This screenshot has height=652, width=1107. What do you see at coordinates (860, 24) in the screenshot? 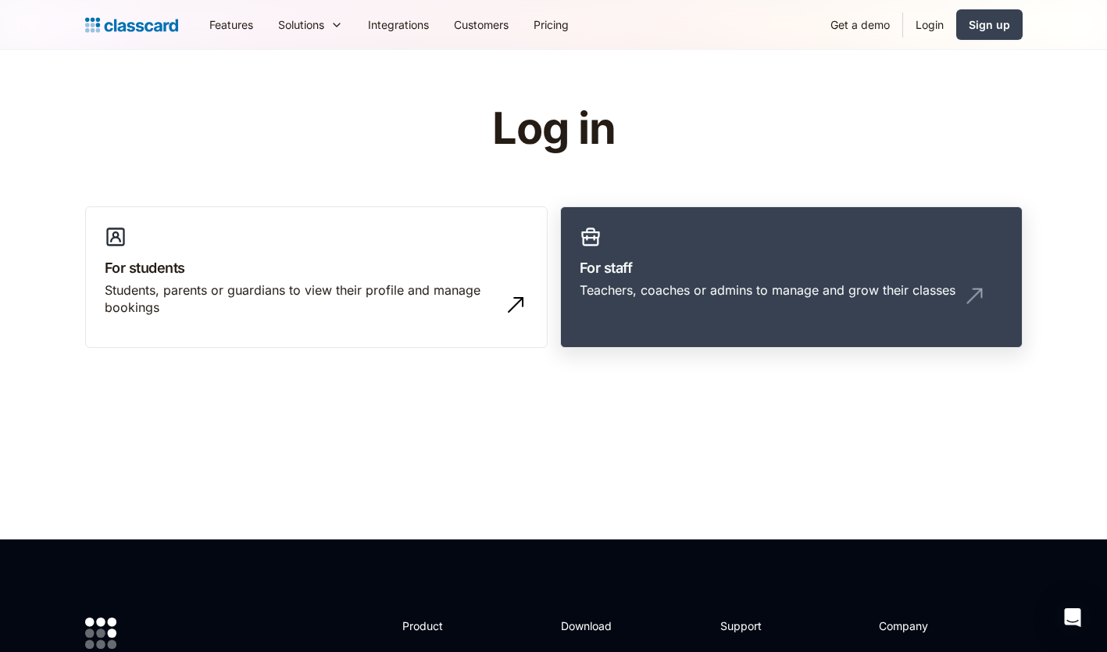
I see `a: Get a demo` at bounding box center [860, 24].